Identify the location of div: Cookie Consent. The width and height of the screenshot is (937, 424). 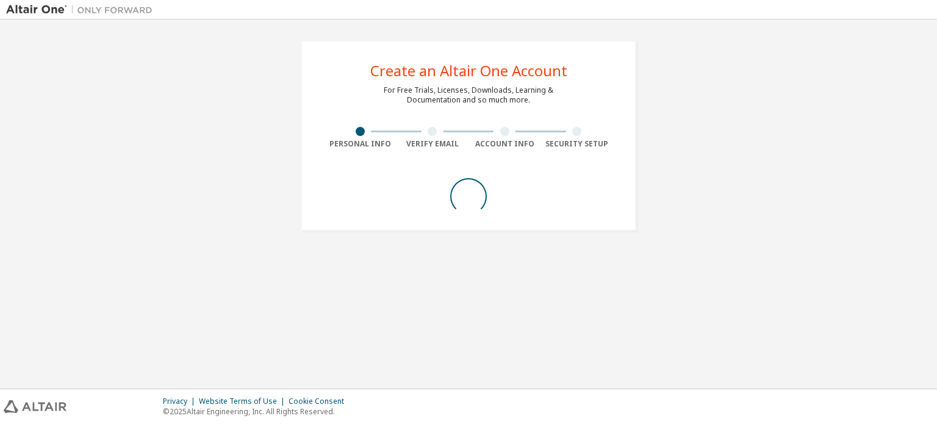
(320, 402).